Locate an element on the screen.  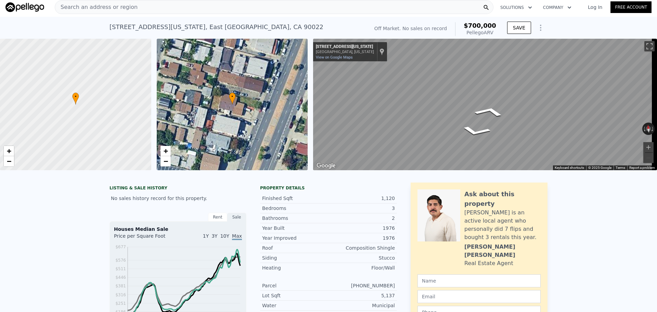
div: 2 is located at coordinates (361, 218).